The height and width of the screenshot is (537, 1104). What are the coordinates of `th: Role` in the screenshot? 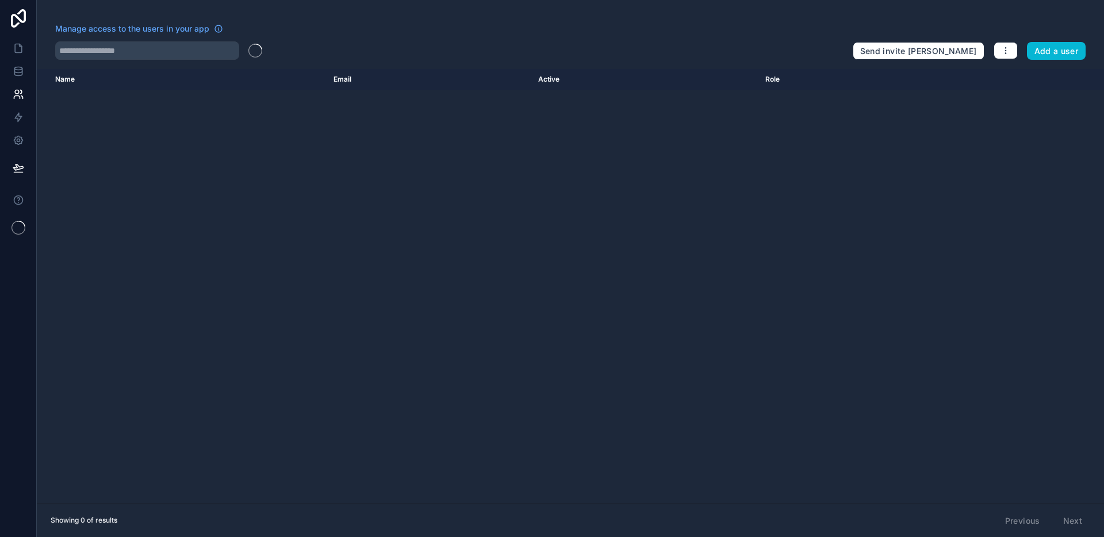 It's located at (849, 79).